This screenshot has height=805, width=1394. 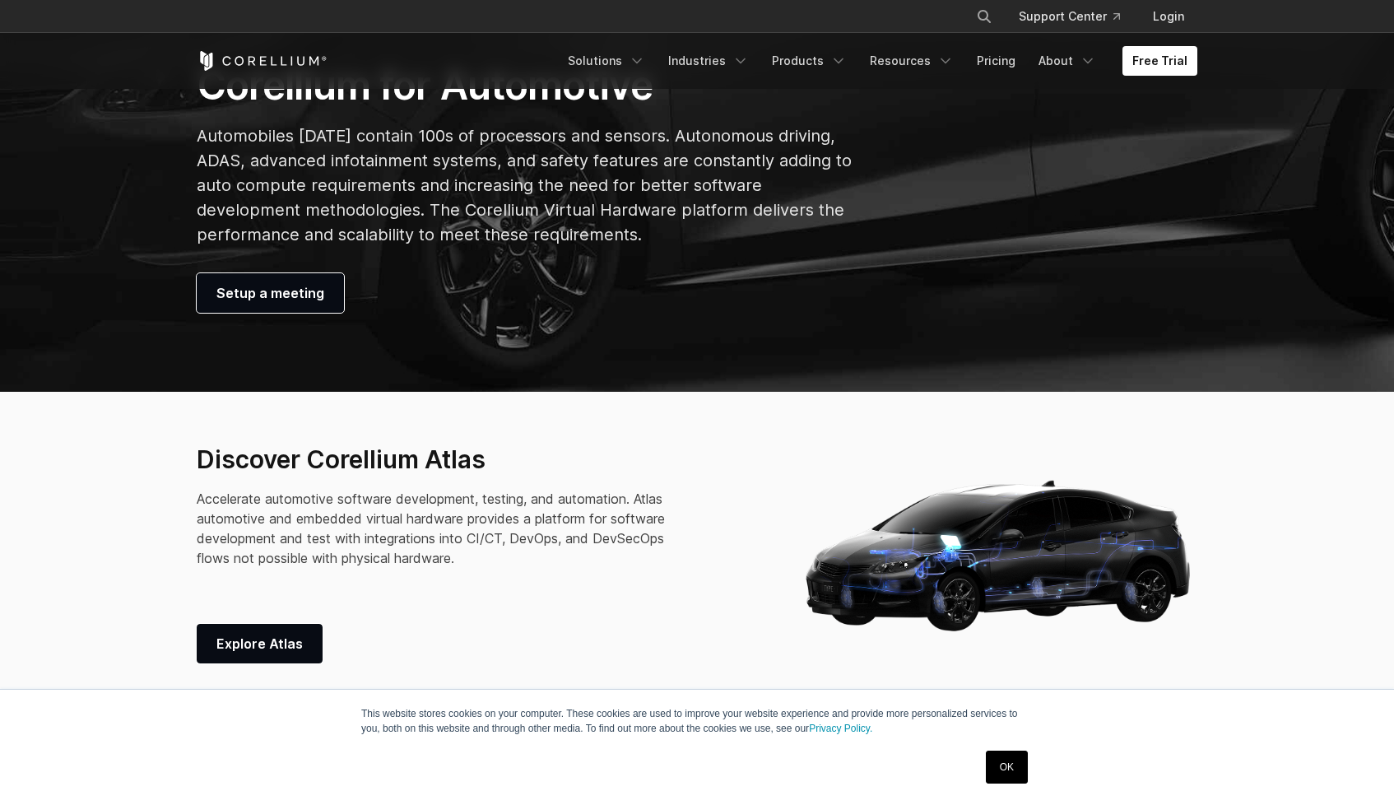 What do you see at coordinates (441, 460) in the screenshot?
I see `h3: Discover Corellium Atlas` at bounding box center [441, 460].